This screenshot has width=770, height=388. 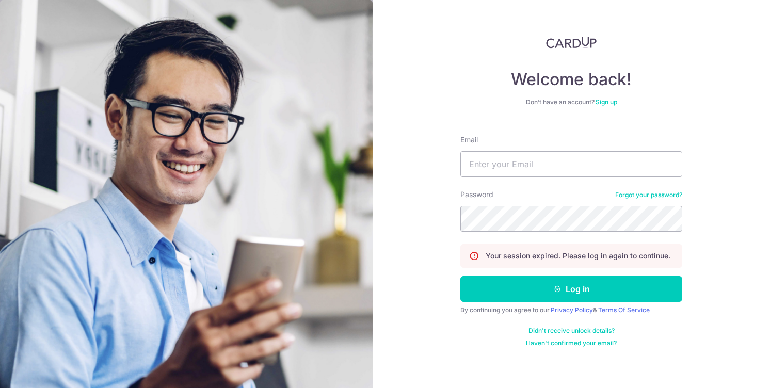 I want to click on a: Terms Of Service, so click(x=624, y=310).